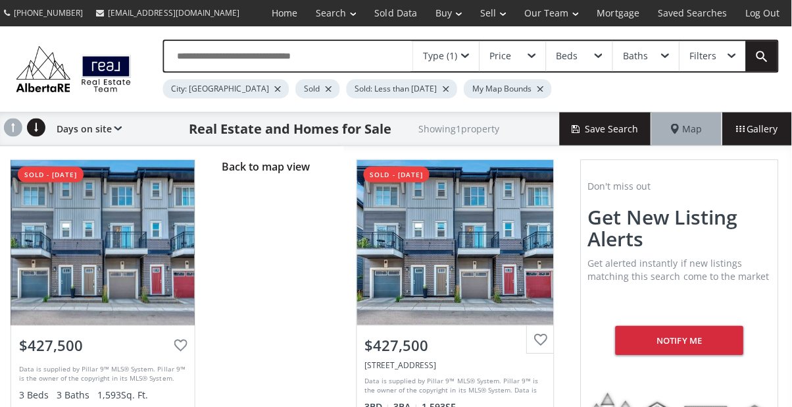  Describe the element at coordinates (607, 128) in the screenshot. I see `button: Save Search` at that location.